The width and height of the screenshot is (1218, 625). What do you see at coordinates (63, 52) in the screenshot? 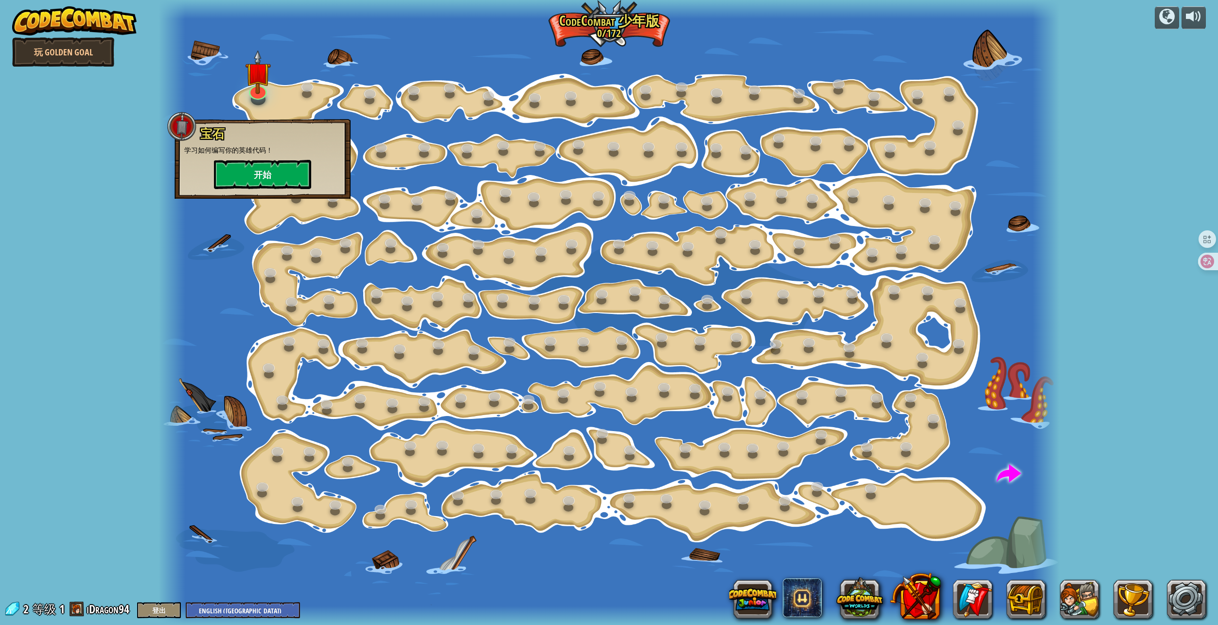
I see `a: 玩 Golden Goal` at bounding box center [63, 52].